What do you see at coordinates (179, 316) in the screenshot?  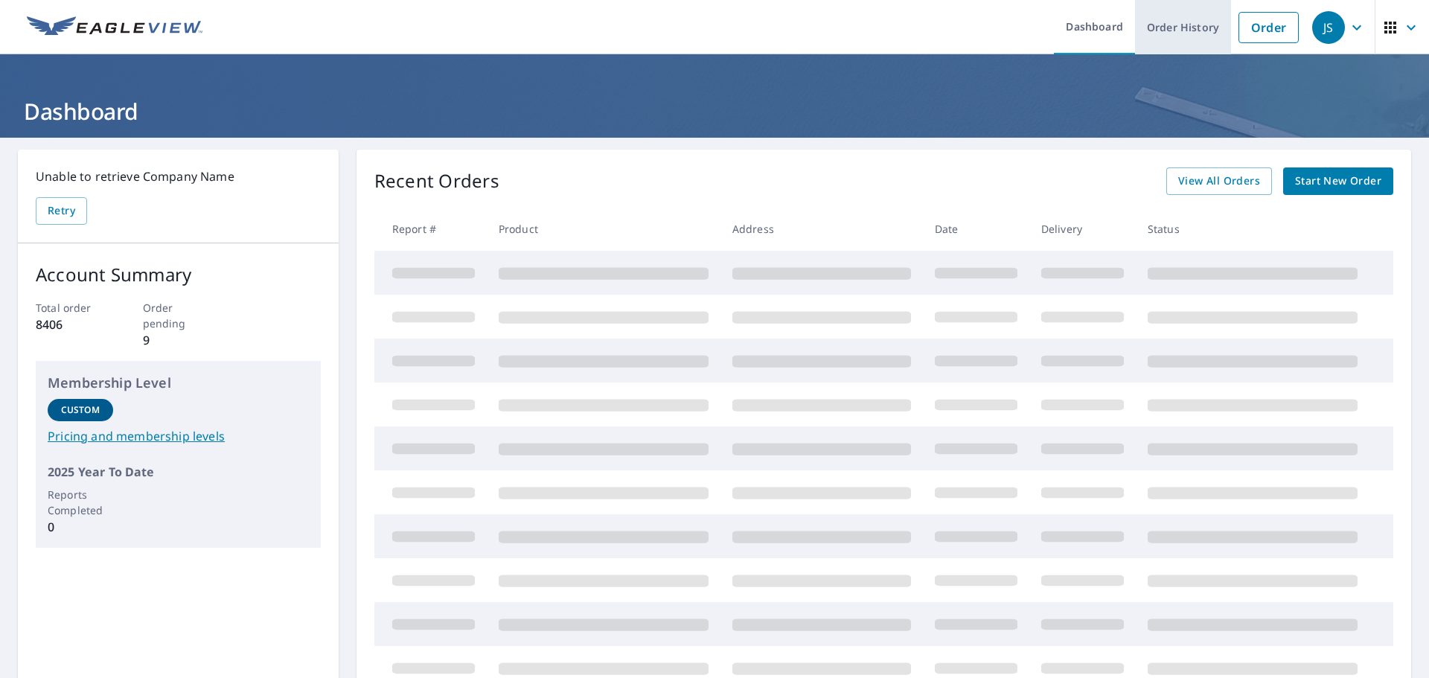 I see `p: Order pending` at bounding box center [179, 316].